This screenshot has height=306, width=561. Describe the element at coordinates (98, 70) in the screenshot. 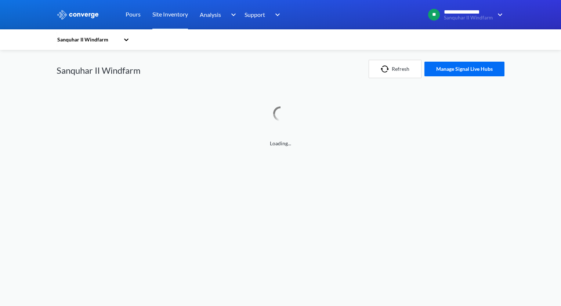

I see `h1: Sanquhar II Windfarm` at that location.